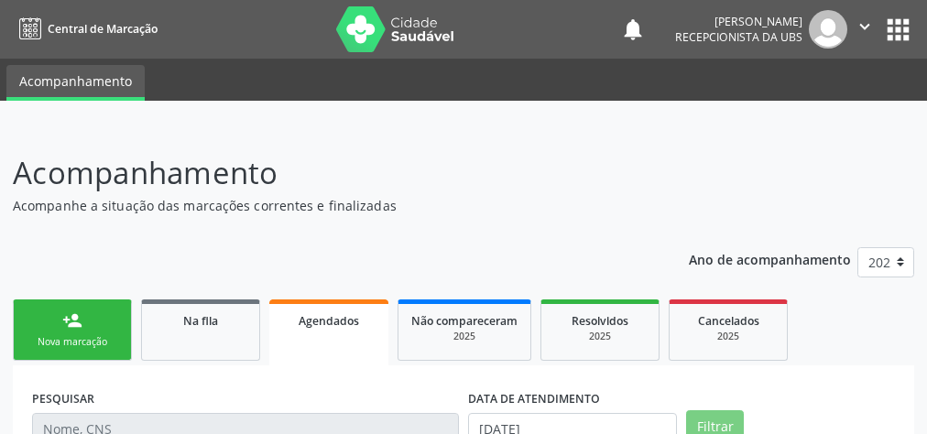  Describe the element at coordinates (72, 321) in the screenshot. I see `div: person_add` at that location.